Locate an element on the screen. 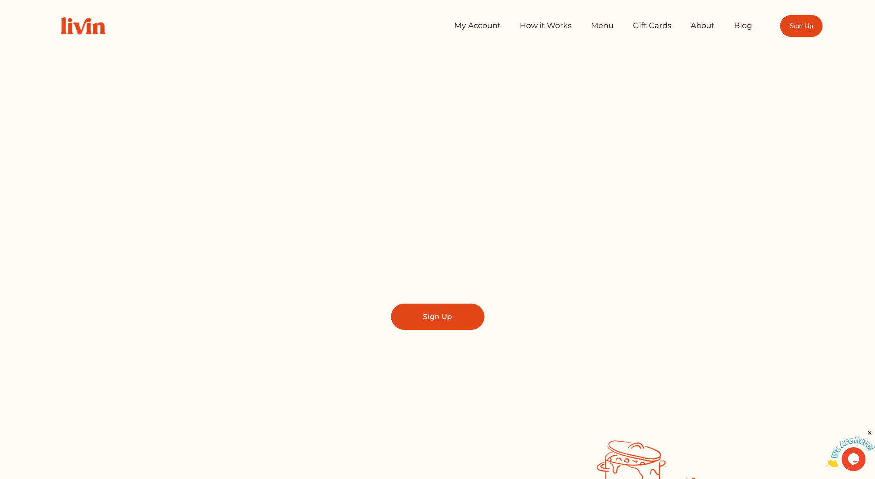 This screenshot has height=479, width=875. a: Blog is located at coordinates (743, 26).